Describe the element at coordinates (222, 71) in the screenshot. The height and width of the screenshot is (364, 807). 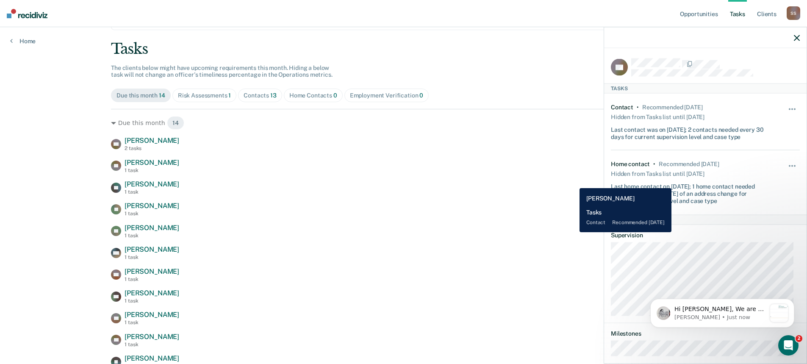
I see `span: The clients below might have upcoming requirements this month. Hiding a below task will not chang...` at that location.